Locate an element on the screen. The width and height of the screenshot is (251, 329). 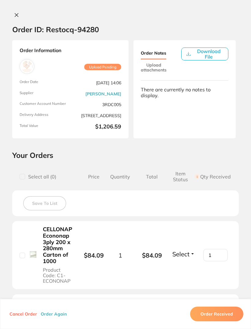
span: Total is located at coordinates (152, 177).